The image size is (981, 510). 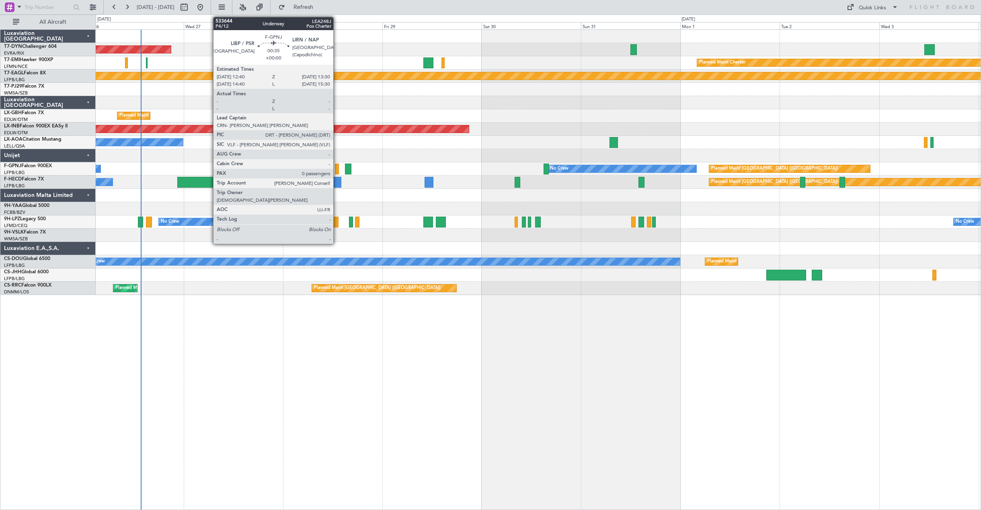 What do you see at coordinates (25, 219) in the screenshot?
I see `a: 9H-LPZLegacy 500` at bounding box center [25, 219].